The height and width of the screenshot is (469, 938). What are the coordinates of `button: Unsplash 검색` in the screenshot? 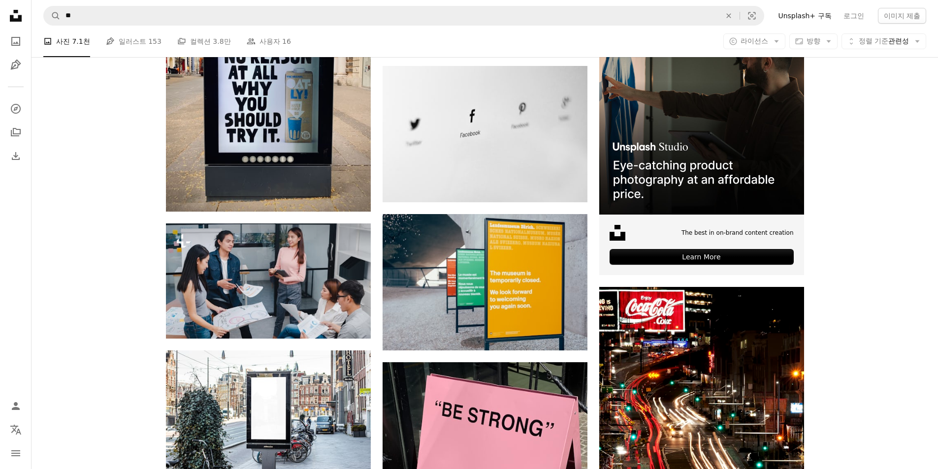 It's located at (52, 16).